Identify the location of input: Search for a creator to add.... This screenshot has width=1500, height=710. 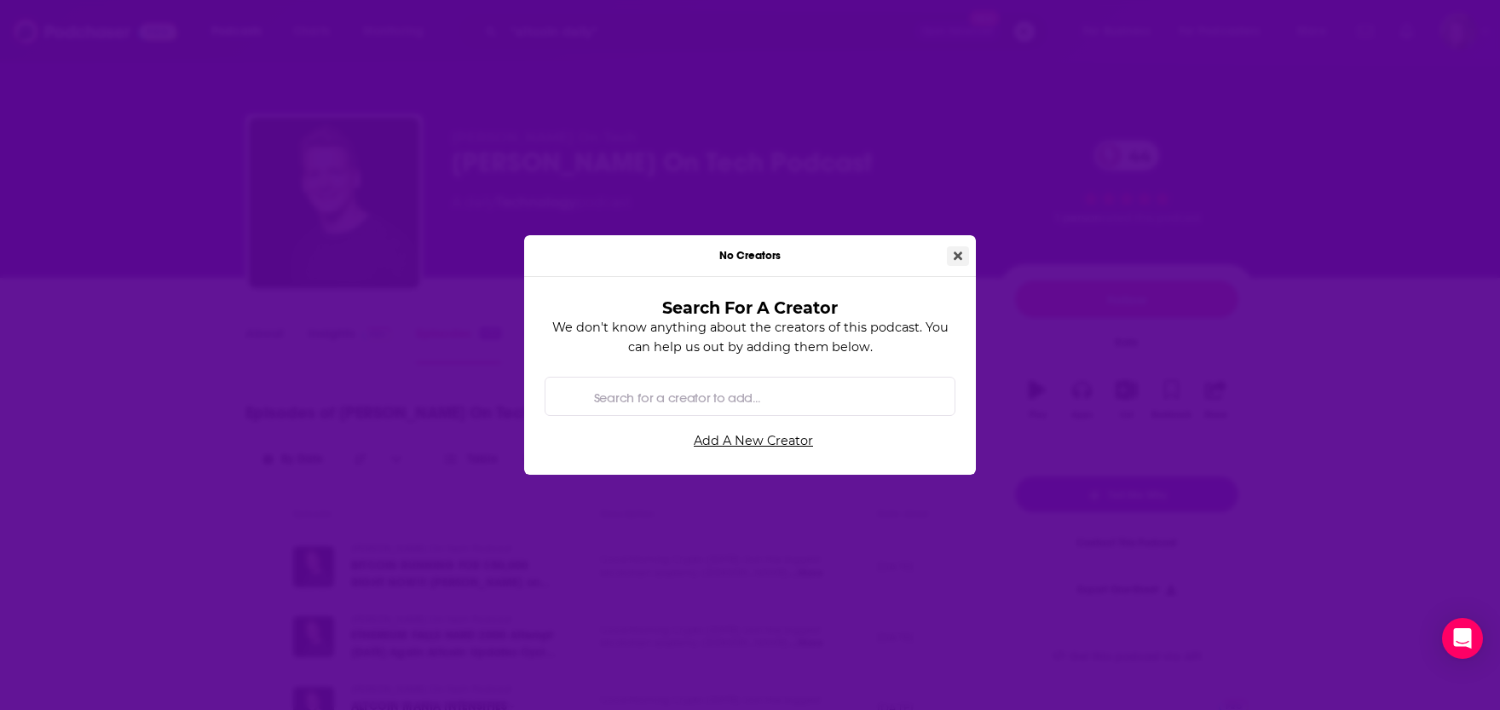
(764, 396).